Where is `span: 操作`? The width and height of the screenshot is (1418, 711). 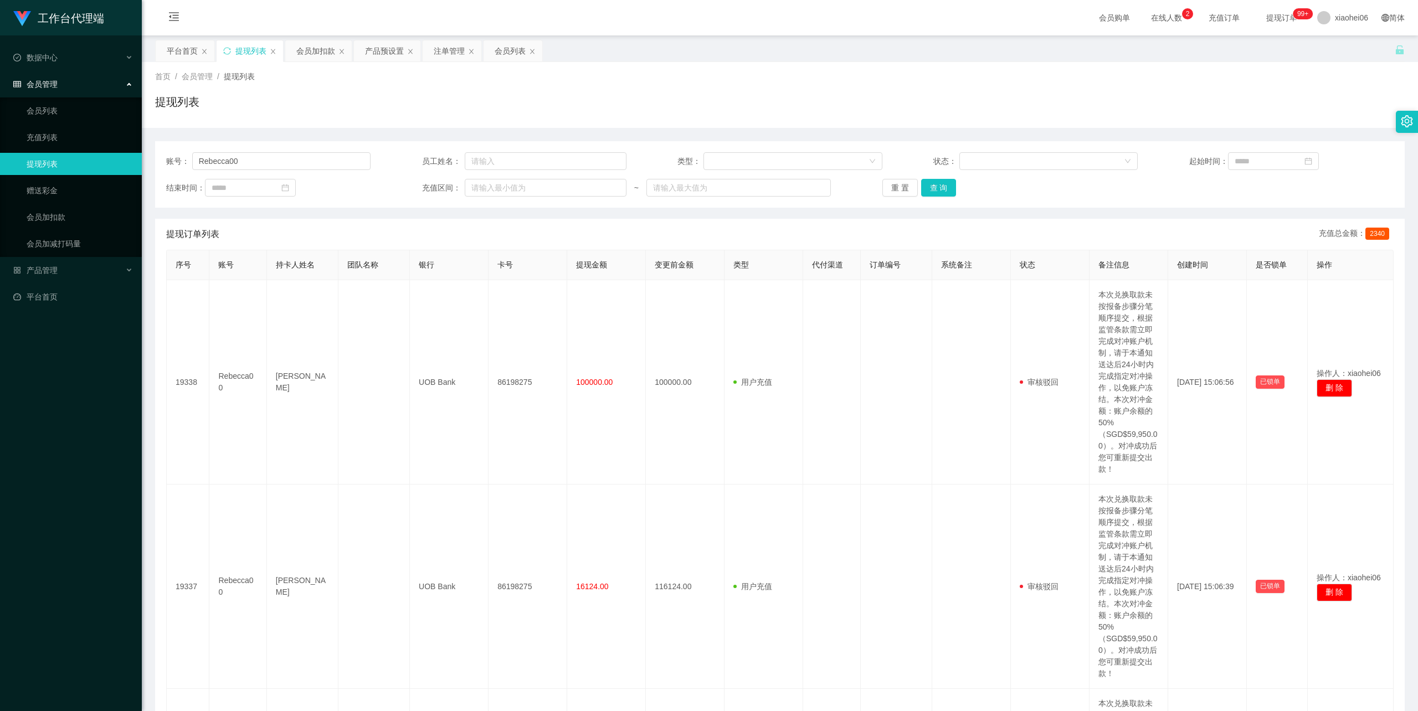
span: 操作 is located at coordinates (1325, 265).